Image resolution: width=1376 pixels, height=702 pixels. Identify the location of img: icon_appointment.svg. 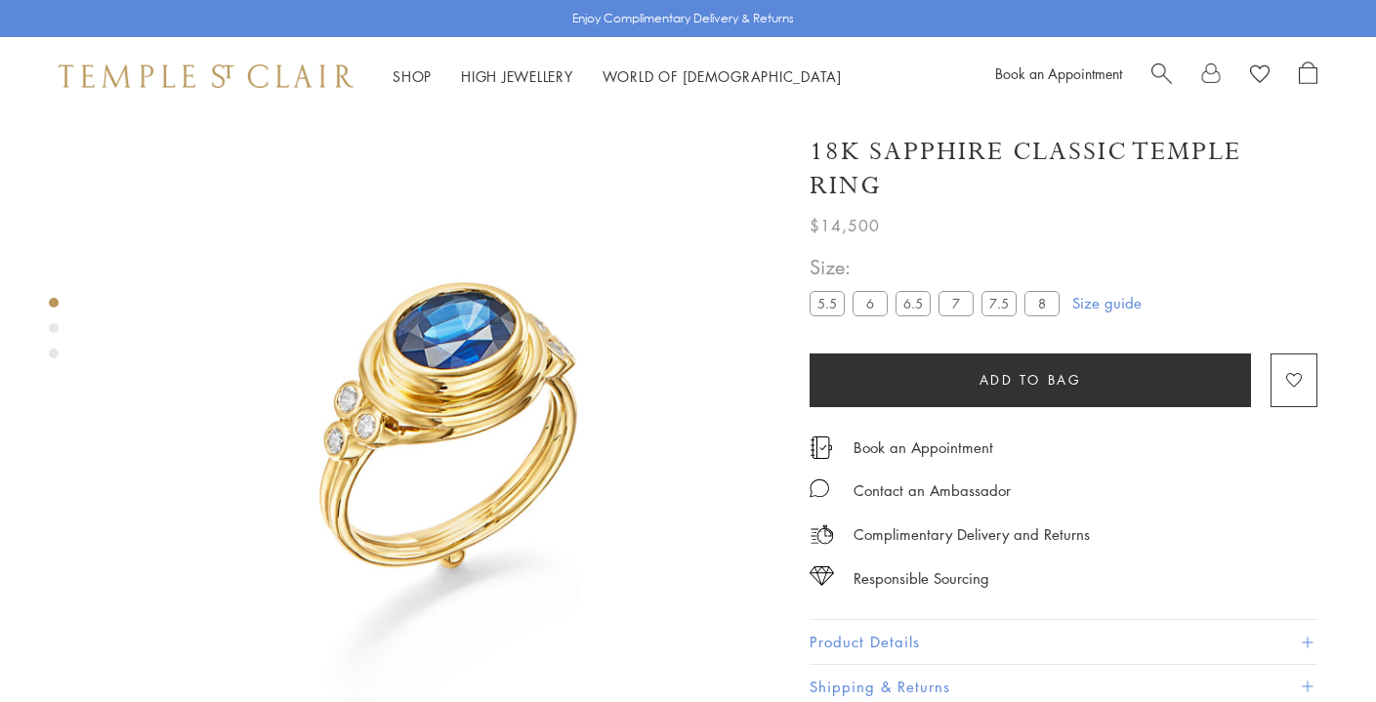
(821, 447).